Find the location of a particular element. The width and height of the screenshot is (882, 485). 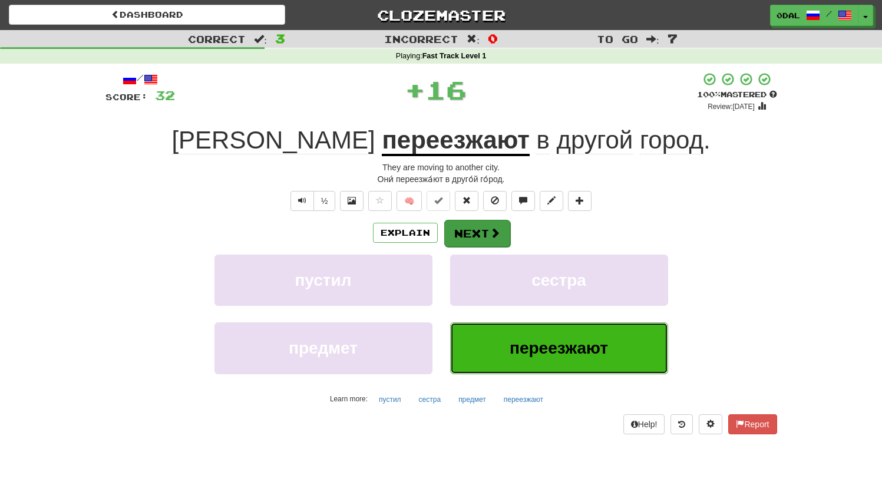

span: 16 is located at coordinates (446, 90).